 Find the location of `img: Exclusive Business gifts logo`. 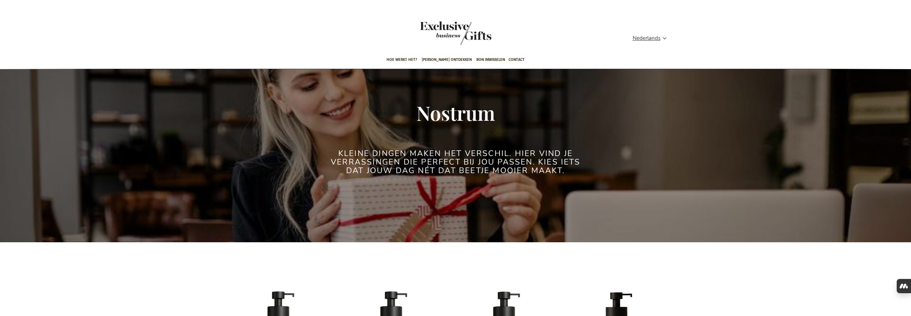

img: Exclusive Business gifts logo is located at coordinates (456, 33).